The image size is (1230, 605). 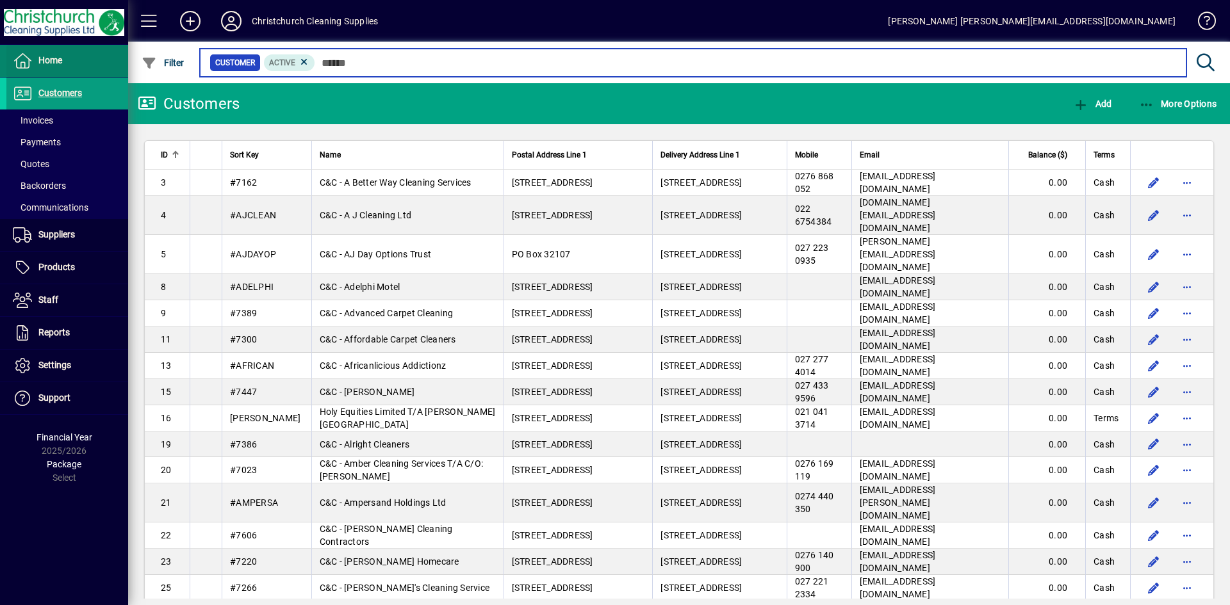 What do you see at coordinates (166, 445) in the screenshot?
I see `span: 19` at bounding box center [166, 445].